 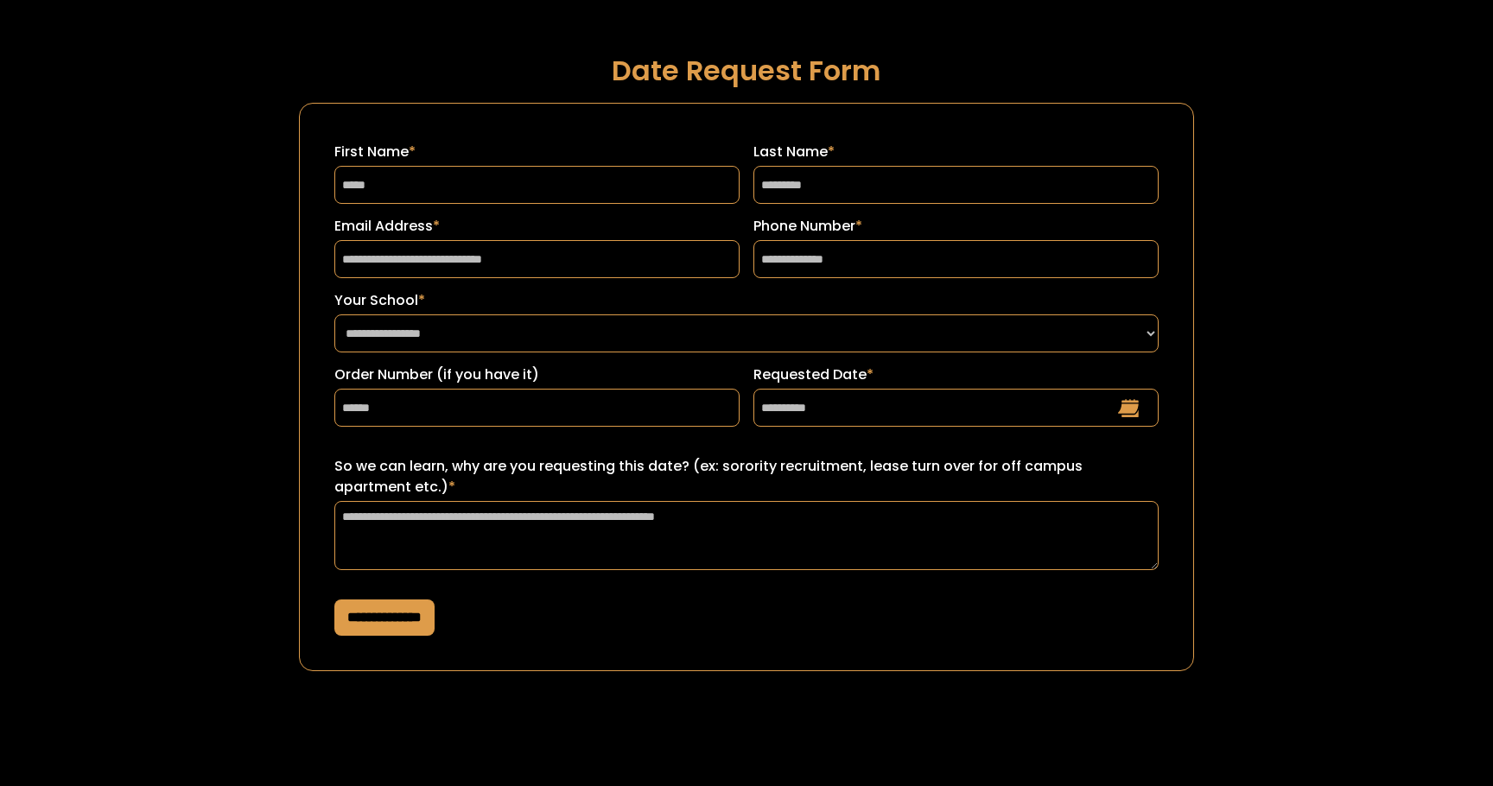 I want to click on label: First Name, so click(x=537, y=152).